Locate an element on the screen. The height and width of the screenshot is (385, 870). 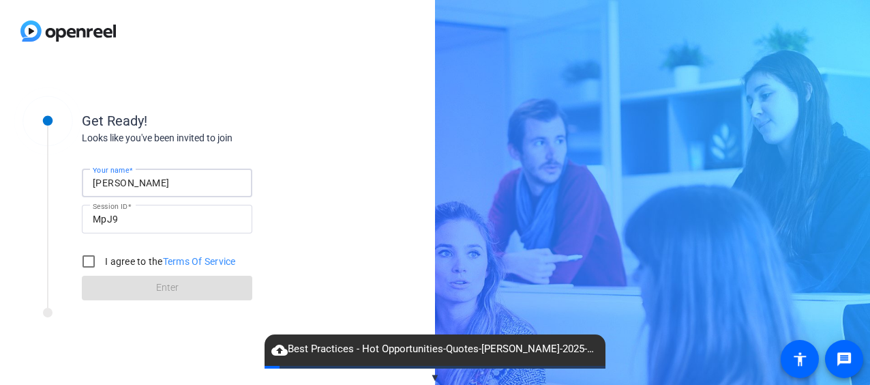
mat-icon: cloud_upload is located at coordinates (280, 350).